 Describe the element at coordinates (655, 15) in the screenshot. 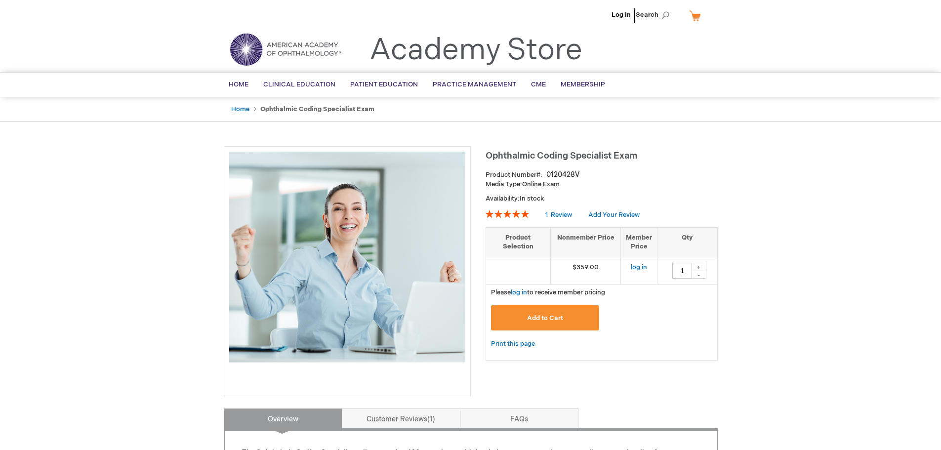

I see `span: Search` at that location.